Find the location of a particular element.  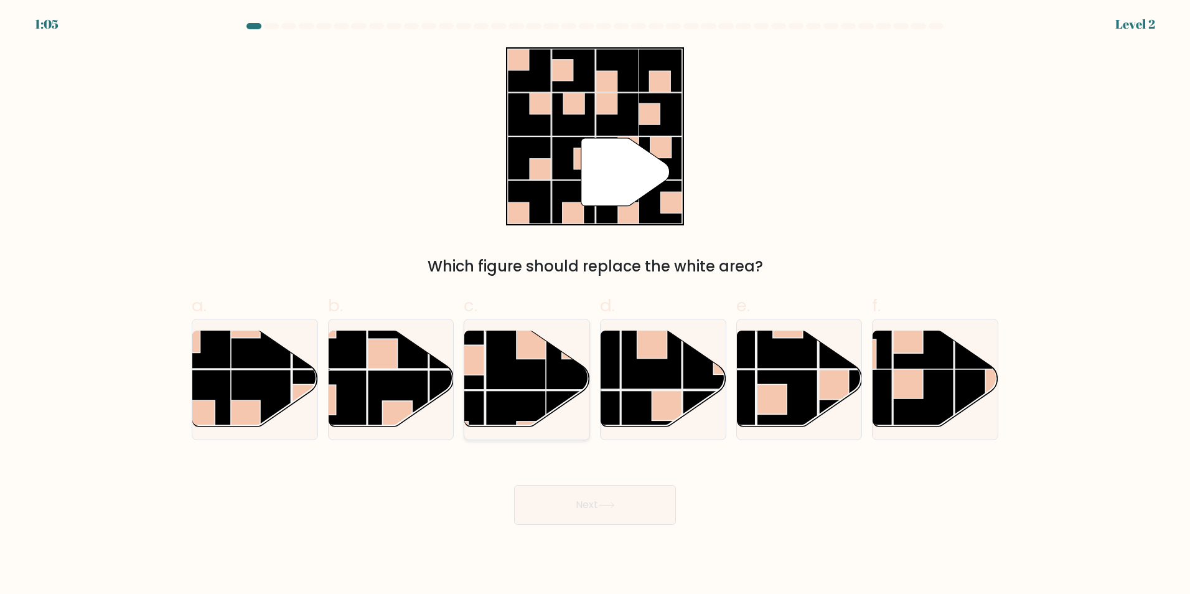

button: Next is located at coordinates (595, 505).